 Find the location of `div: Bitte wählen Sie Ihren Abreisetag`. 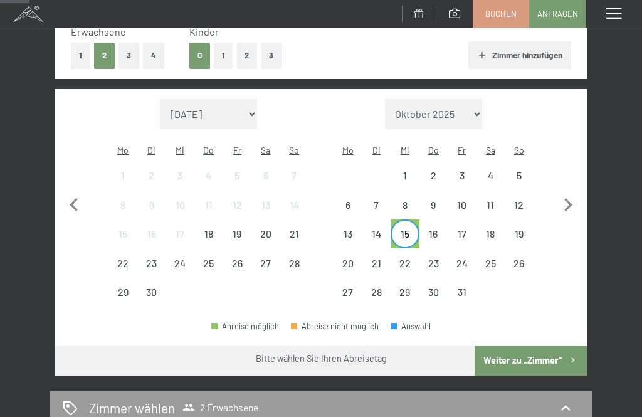

div: Bitte wählen Sie Ihren Abreisetag is located at coordinates (321, 359).